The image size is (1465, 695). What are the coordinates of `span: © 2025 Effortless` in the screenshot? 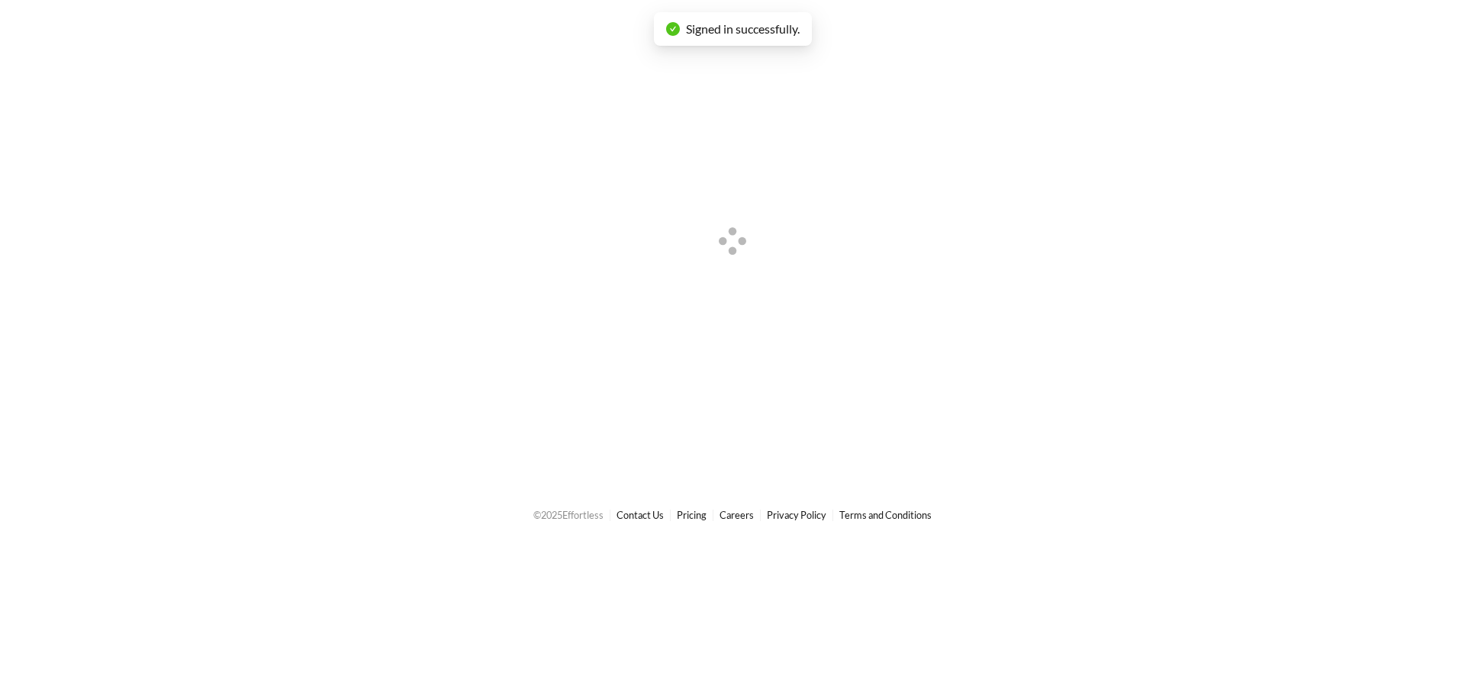 It's located at (568, 515).